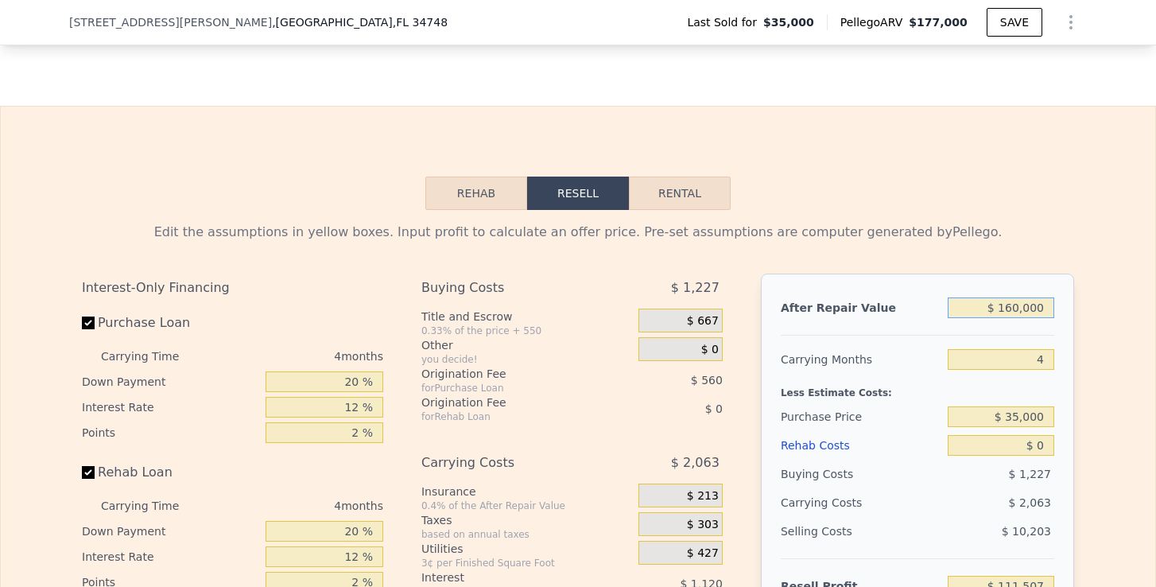 The width and height of the screenshot is (1156, 587). What do you see at coordinates (510, 388) in the screenshot?
I see `div: for Purchase Loan` at bounding box center [510, 388].